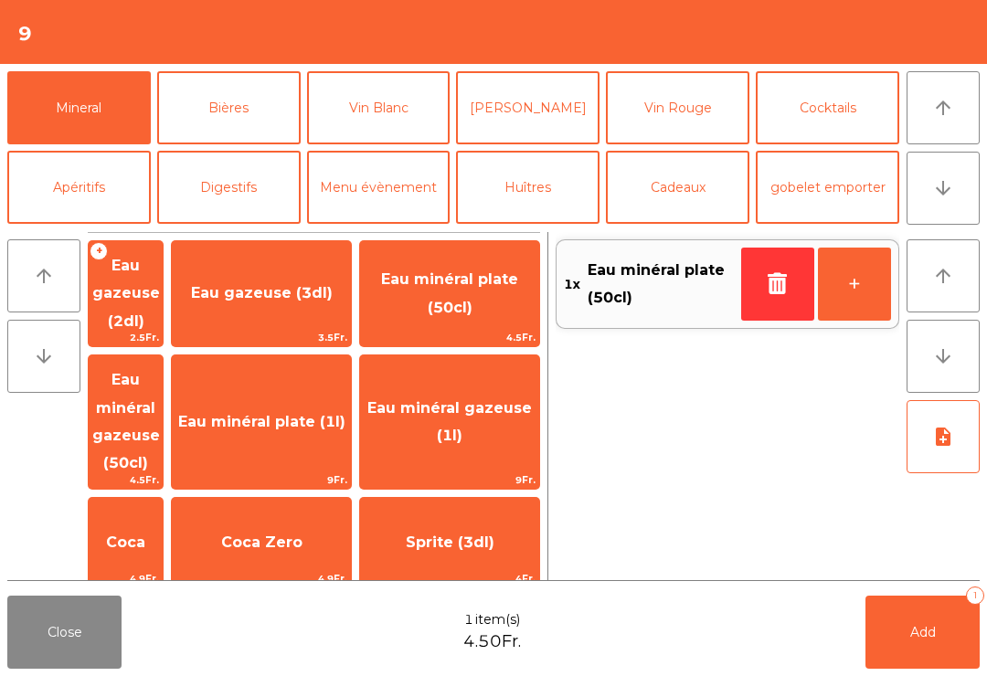  What do you see at coordinates (261, 292) in the screenshot?
I see `span: Eau gazeuse (3dl)` at bounding box center [261, 292].